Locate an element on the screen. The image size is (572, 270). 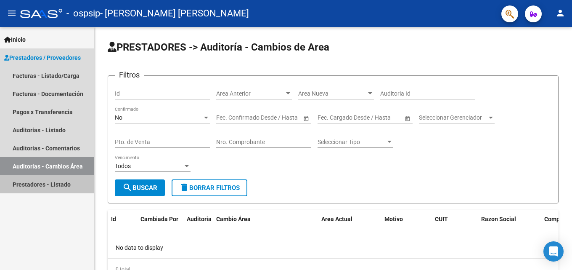
span: Buscar is located at coordinates (140, 188).